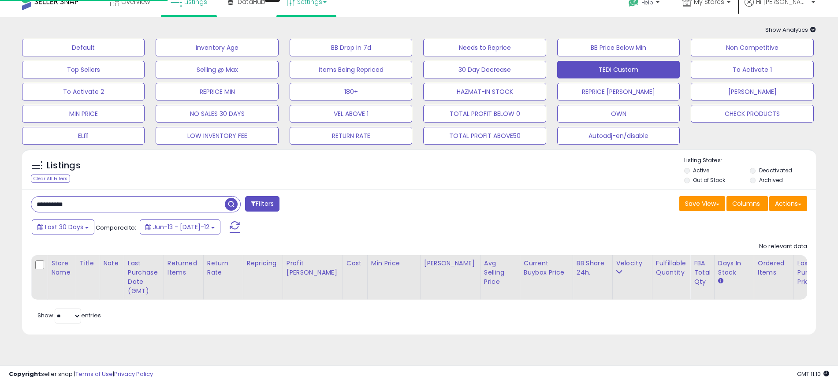 Image resolution: width=838 pixels, height=383 pixels. Describe the element at coordinates (83, 92) in the screenshot. I see `button: To Activate 2` at that location.